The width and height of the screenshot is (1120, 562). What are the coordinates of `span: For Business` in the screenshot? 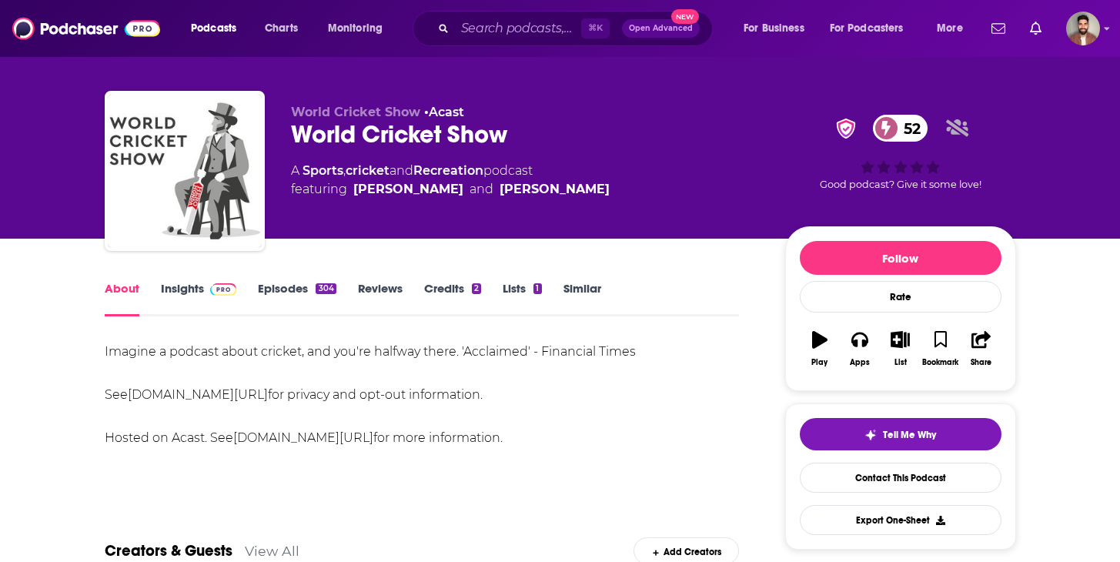 It's located at (774, 28).